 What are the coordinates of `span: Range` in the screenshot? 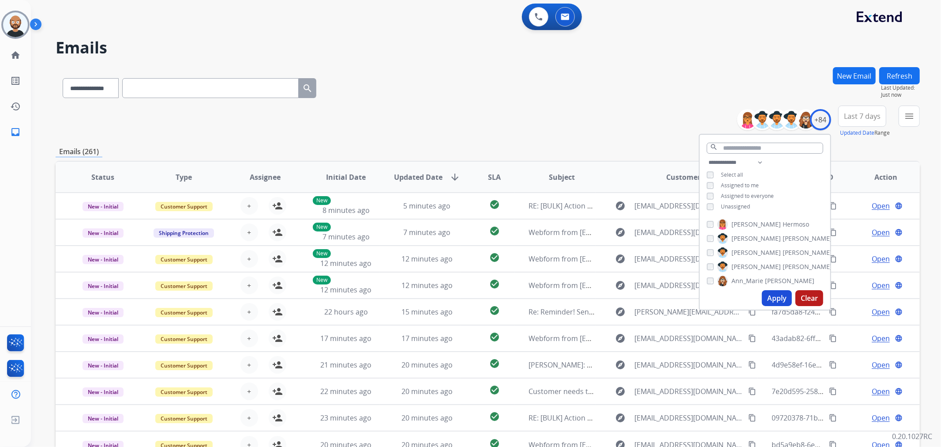 It's located at (865, 132).